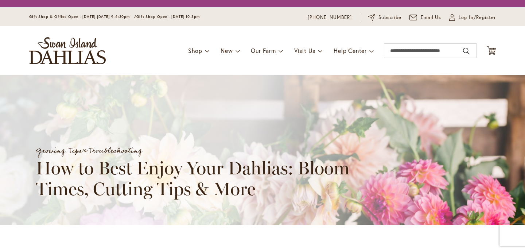 Image resolution: width=525 pixels, height=251 pixels. What do you see at coordinates (211, 178) in the screenshot?
I see `h1: How to Best Enjoy Your Dahlias: Bloom Times, Cutting Tips & More` at bounding box center [211, 178].